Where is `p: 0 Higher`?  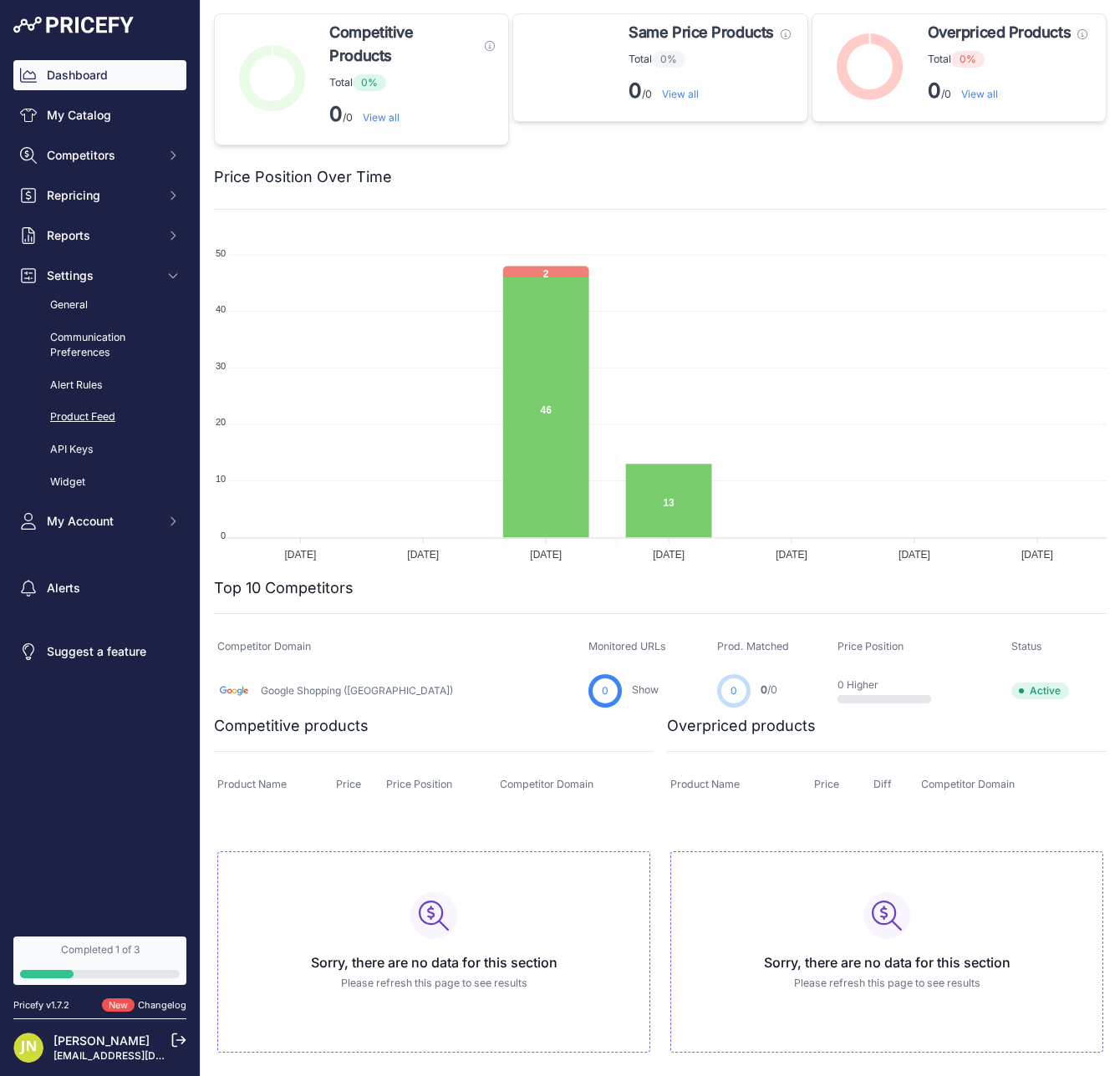 p: 0 Higher is located at coordinates (891, 685).